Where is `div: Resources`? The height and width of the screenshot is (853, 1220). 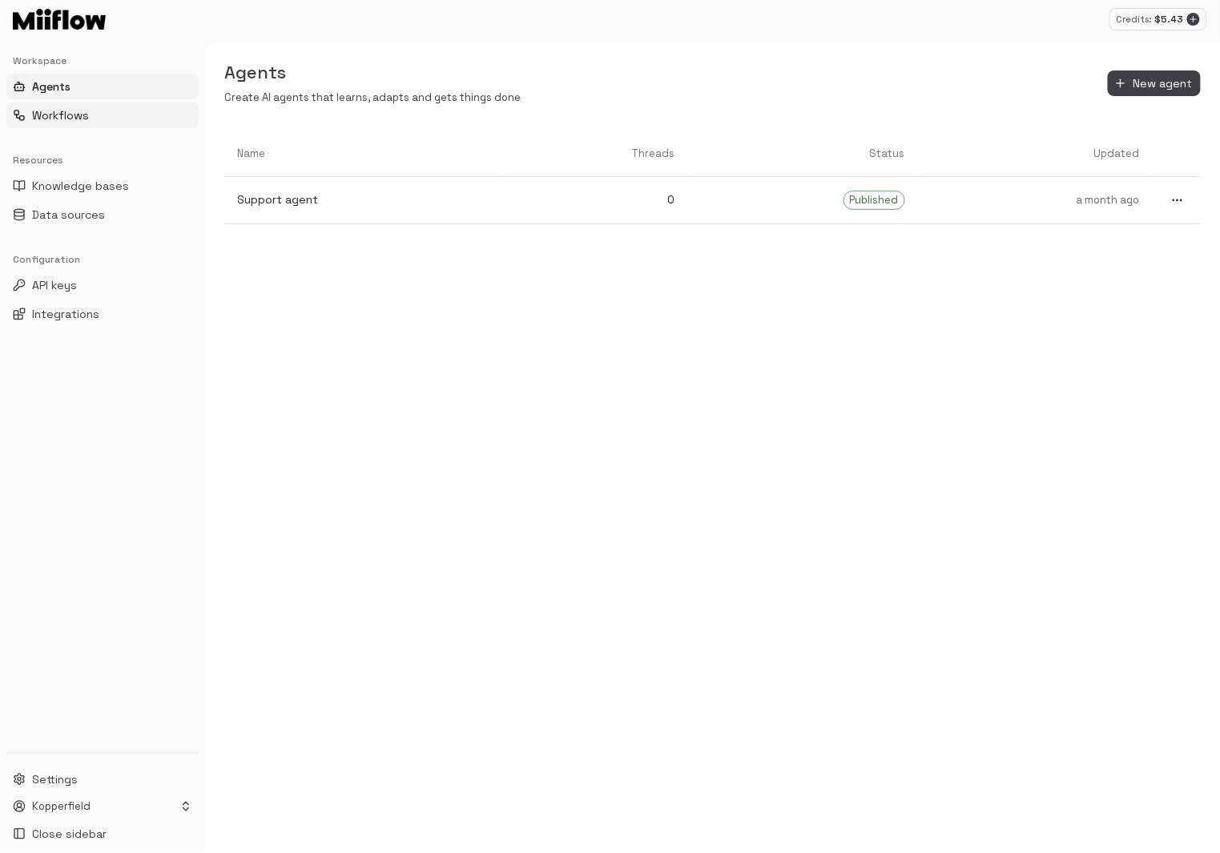 div: Resources is located at coordinates (103, 160).